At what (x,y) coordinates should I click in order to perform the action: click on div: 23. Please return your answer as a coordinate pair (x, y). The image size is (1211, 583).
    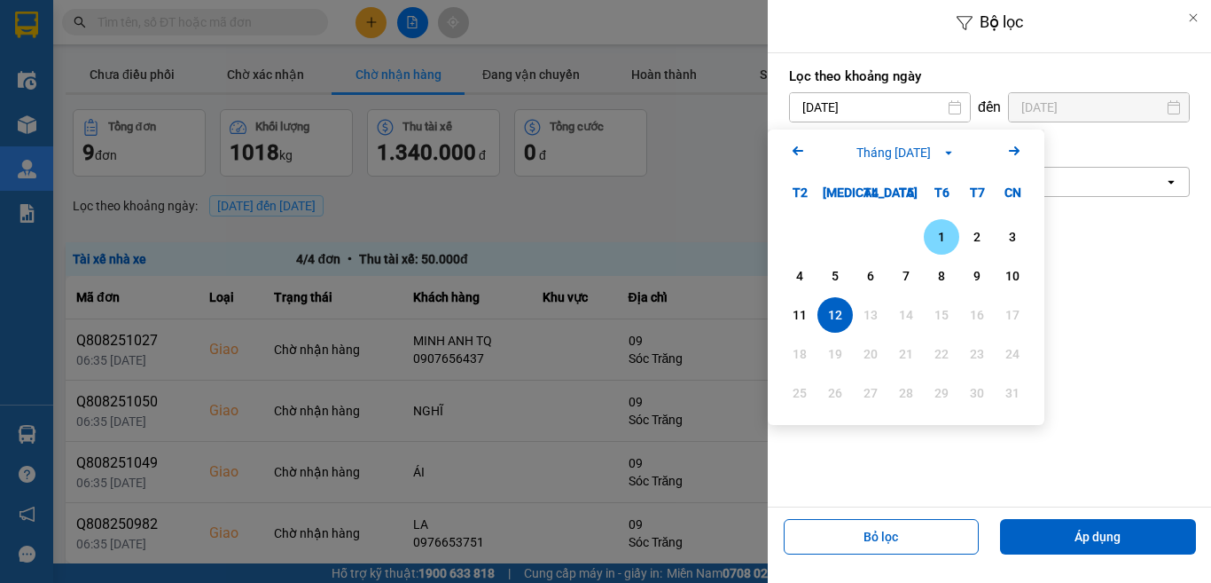
    Looking at the image, I should click on (977, 354).